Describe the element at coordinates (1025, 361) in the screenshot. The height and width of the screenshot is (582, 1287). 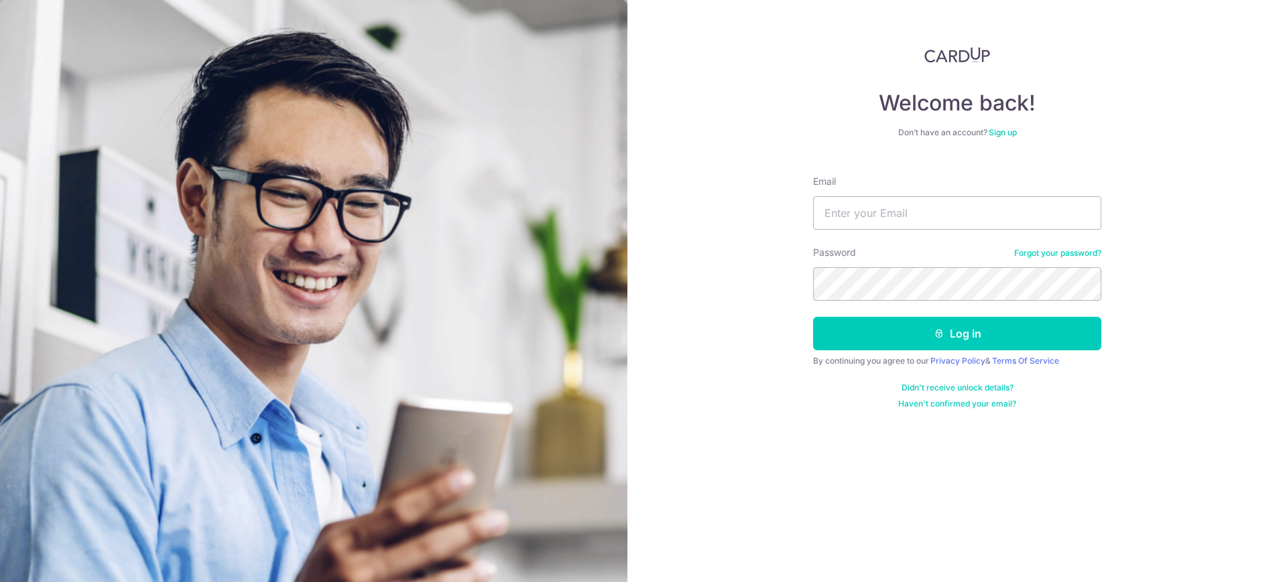
I see `a: Terms Of Service` at that location.